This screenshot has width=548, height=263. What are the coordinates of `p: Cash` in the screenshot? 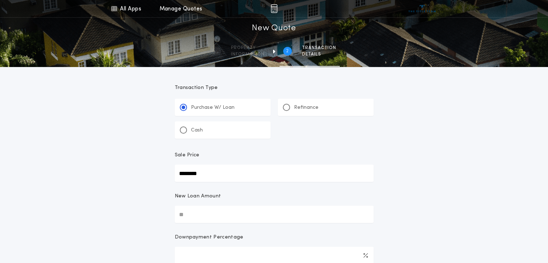 It's located at (197, 130).